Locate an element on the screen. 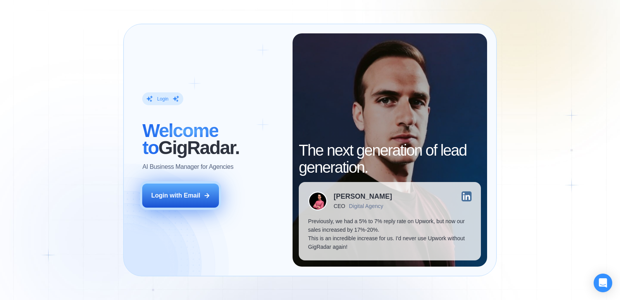 Image resolution: width=620 pixels, height=300 pixels. div: Login is located at coordinates (162, 99).